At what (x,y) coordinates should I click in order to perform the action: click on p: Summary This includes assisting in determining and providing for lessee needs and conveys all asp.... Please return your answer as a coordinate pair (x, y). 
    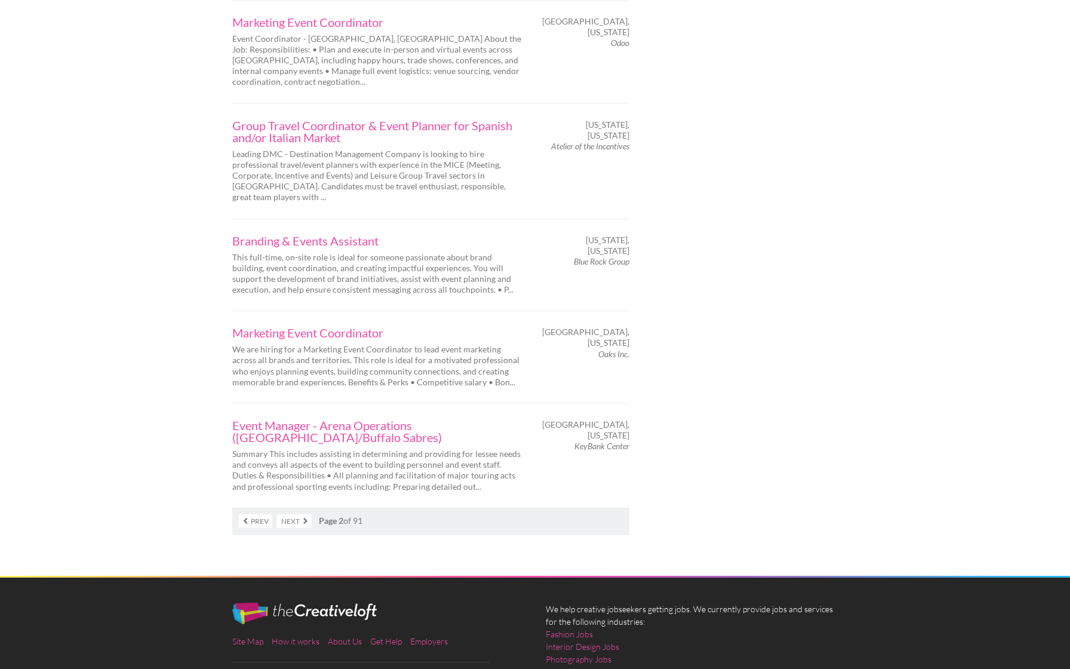
    Looking at the image, I should click on (379, 470).